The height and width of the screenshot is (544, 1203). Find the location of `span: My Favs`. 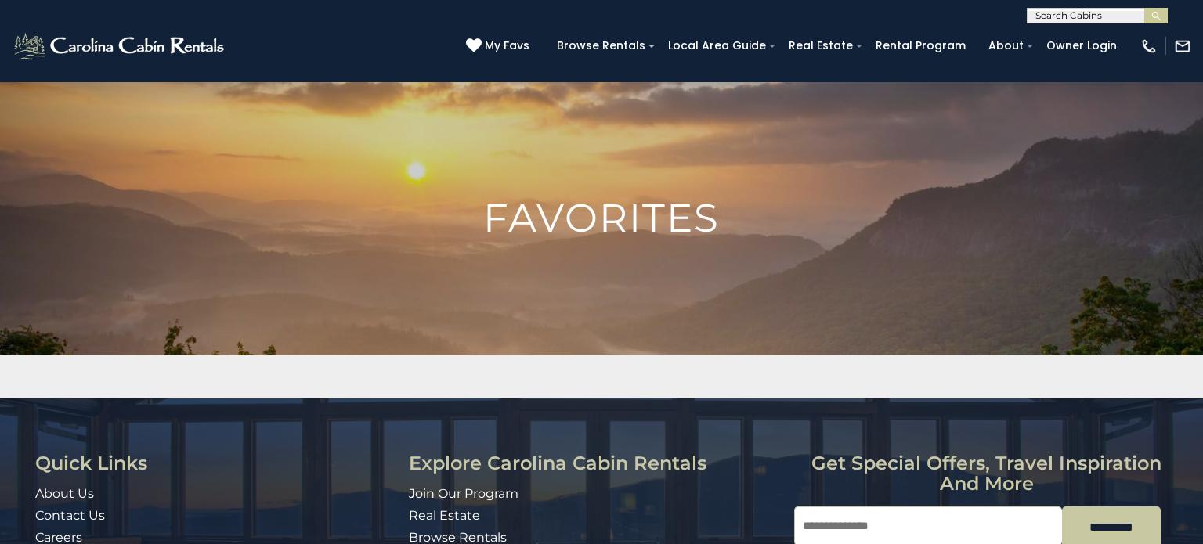

span: My Favs is located at coordinates (507, 45).